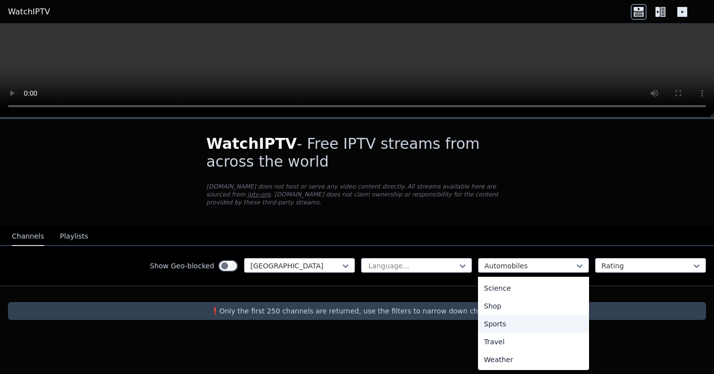 This screenshot has width=714, height=374. I want to click on p: ❗️Only the first 250 channels are returned, use the filters to narrow down channels., so click(357, 311).